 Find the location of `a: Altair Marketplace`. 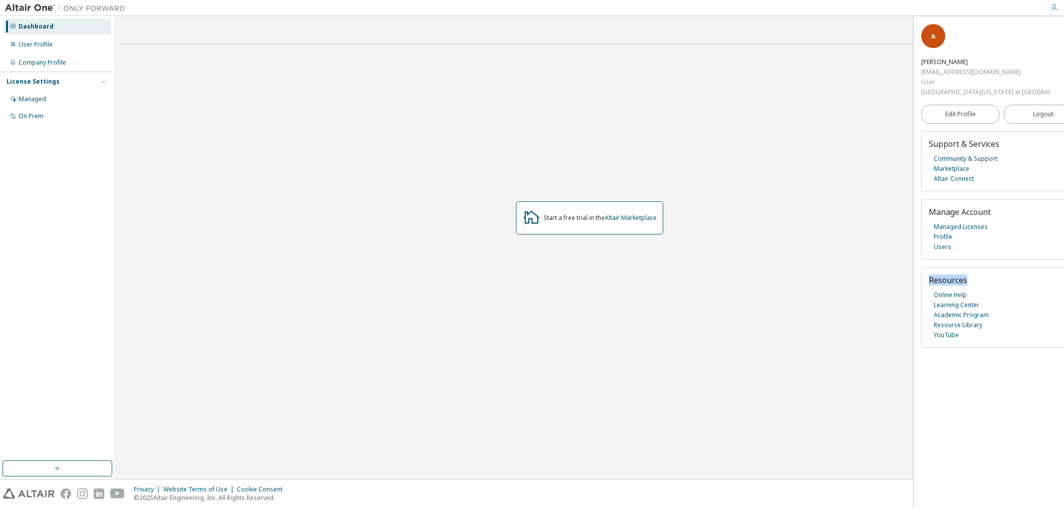

a: Altair Marketplace is located at coordinates (631, 217).